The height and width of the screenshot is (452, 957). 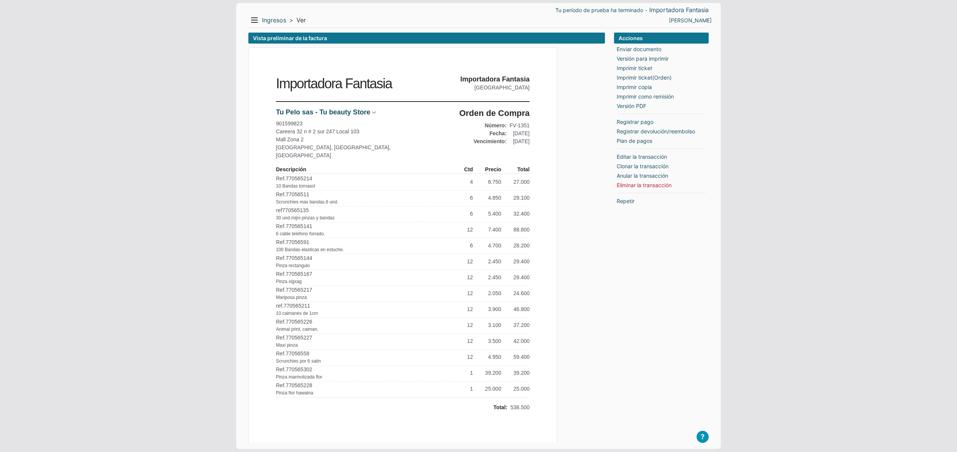 I want to click on div: 42.000, so click(x=515, y=341).